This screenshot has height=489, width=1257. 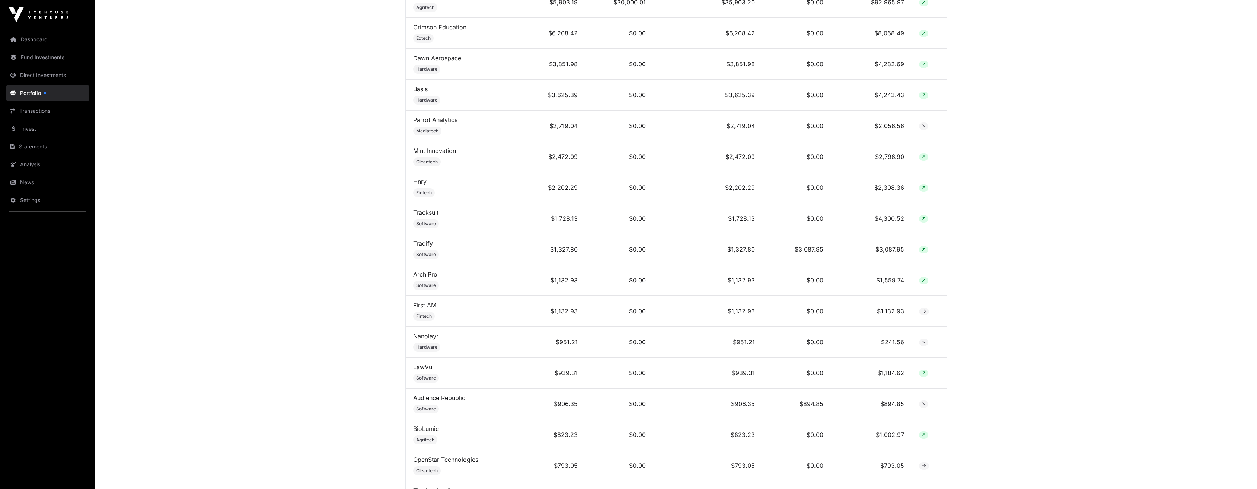 I want to click on td: $2,056.56, so click(x=871, y=126).